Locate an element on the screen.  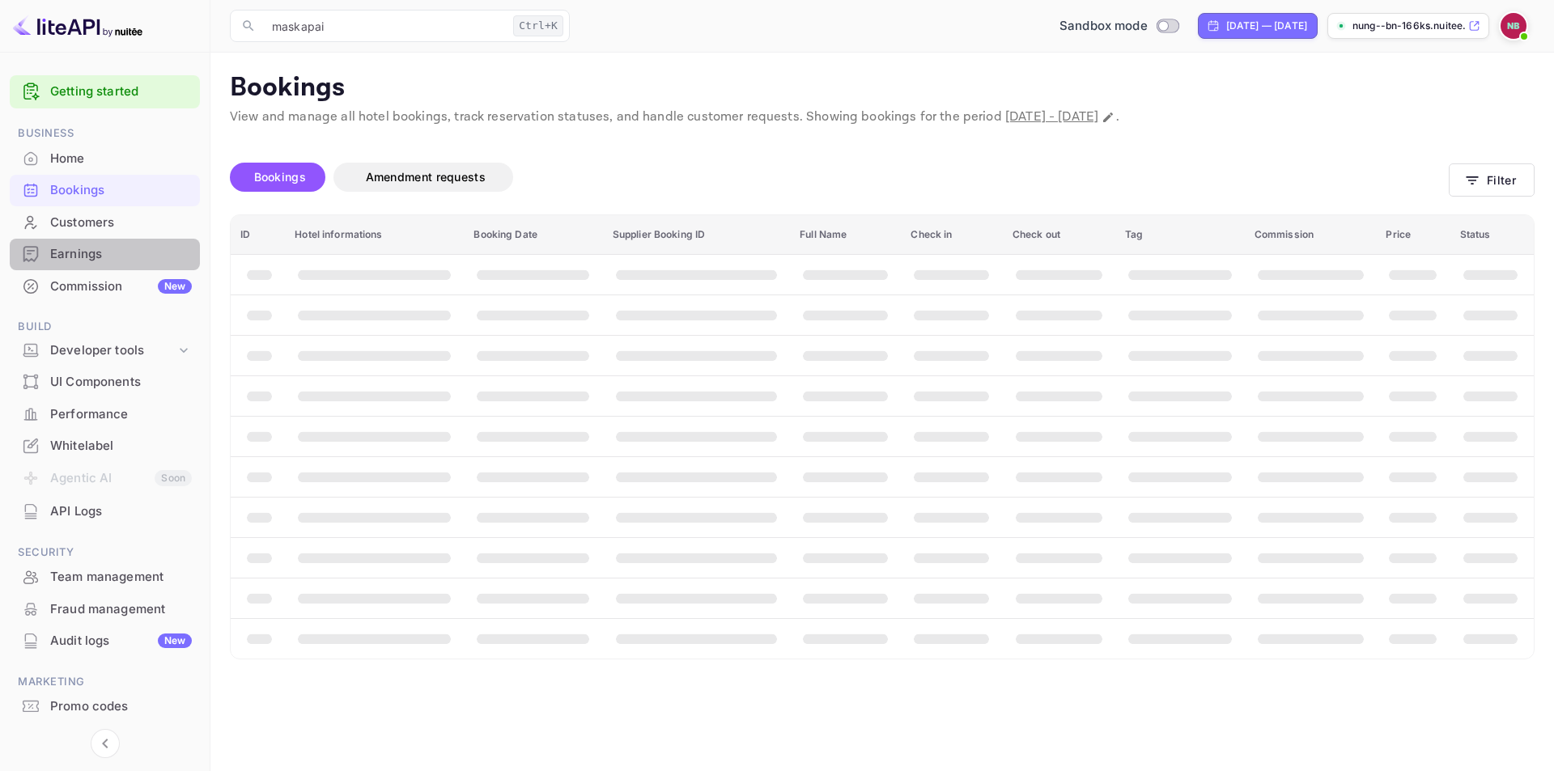
table: booking table is located at coordinates (882, 437).